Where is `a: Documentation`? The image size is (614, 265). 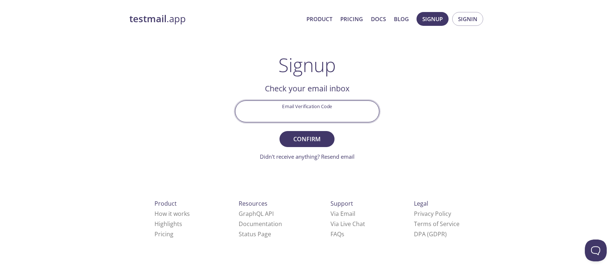
a: Documentation is located at coordinates (260, 224).